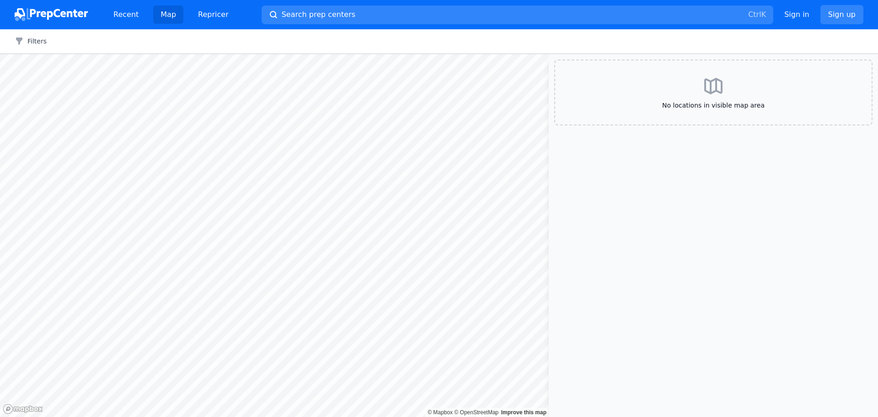  I want to click on a: Repricer, so click(213, 15).